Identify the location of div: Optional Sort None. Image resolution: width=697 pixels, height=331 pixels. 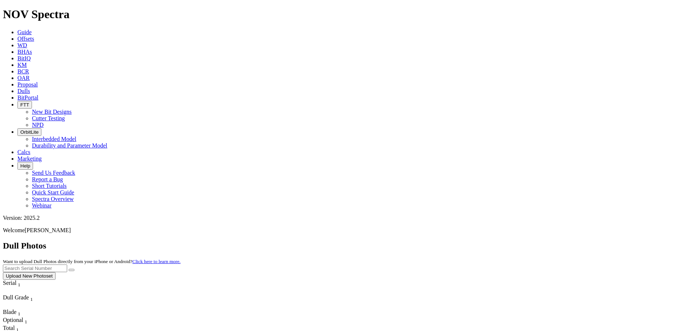
(16, 320).